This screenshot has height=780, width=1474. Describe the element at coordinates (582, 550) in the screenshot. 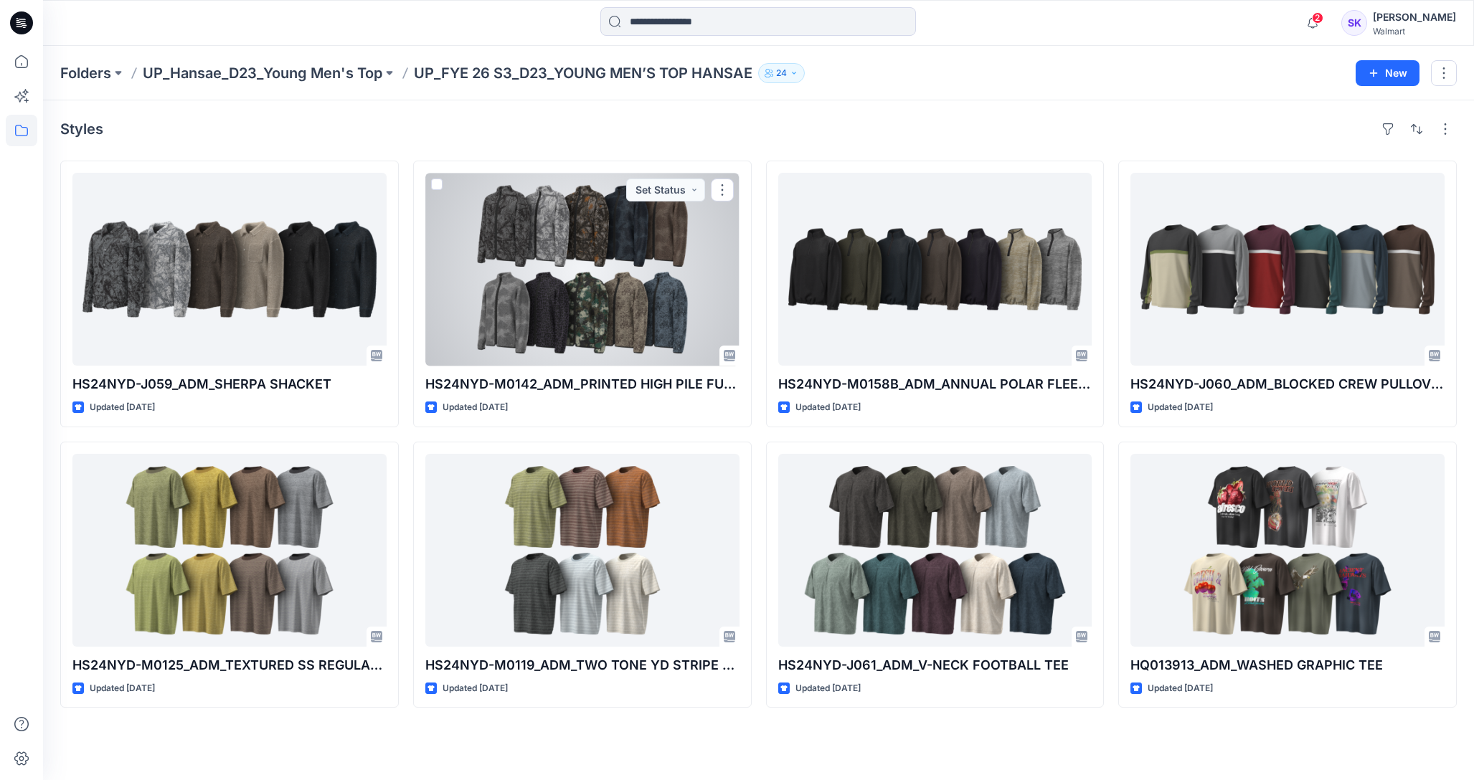

I see `a: HS24NYD-M0119_ADM_TWO TONE YD STRIPE SS TEE` at that location.